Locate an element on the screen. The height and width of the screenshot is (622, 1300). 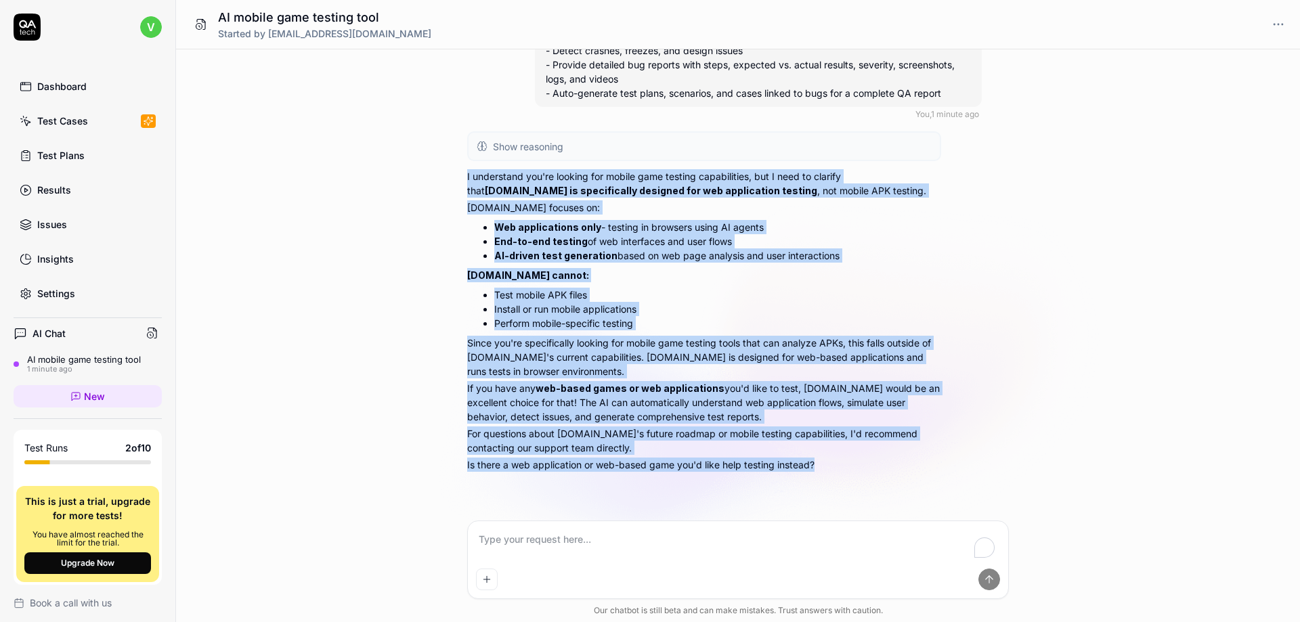
p: I understand you're looking for mobile game testing capabilities, but I need to clarify that , no... is located at coordinates (704, 184).